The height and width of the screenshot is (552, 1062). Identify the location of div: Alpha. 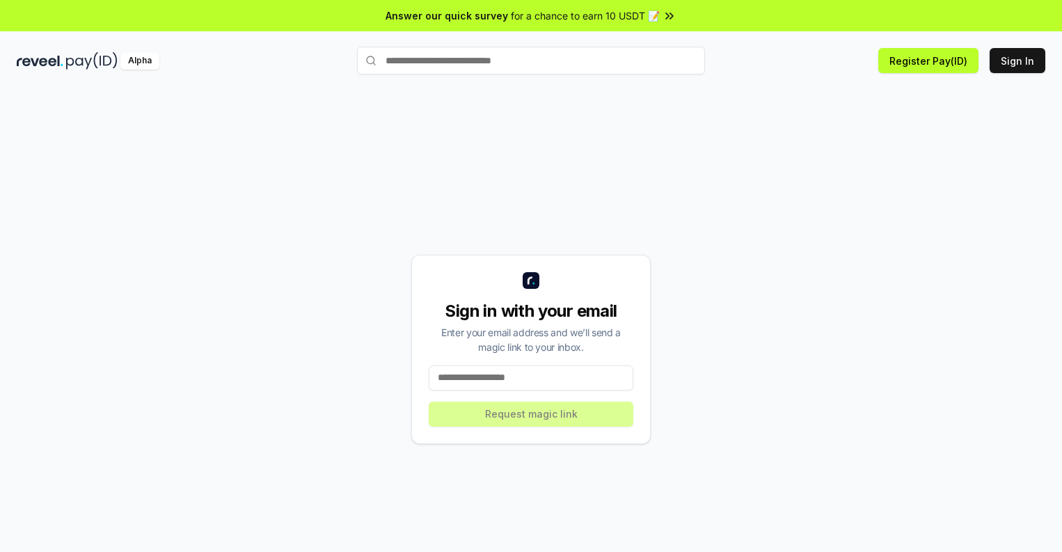
(140, 61).